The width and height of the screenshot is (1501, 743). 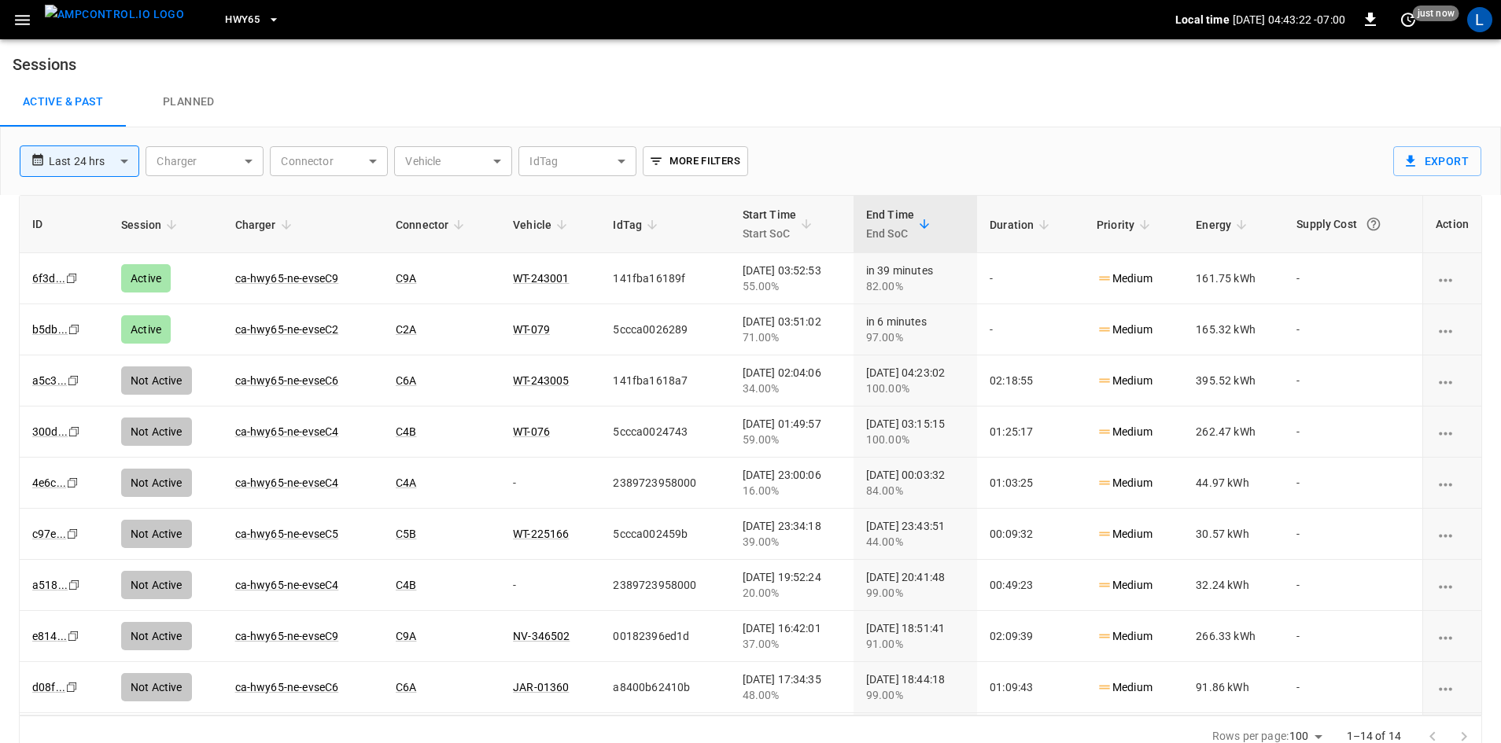 I want to click on div: 82.00%, so click(x=915, y=286).